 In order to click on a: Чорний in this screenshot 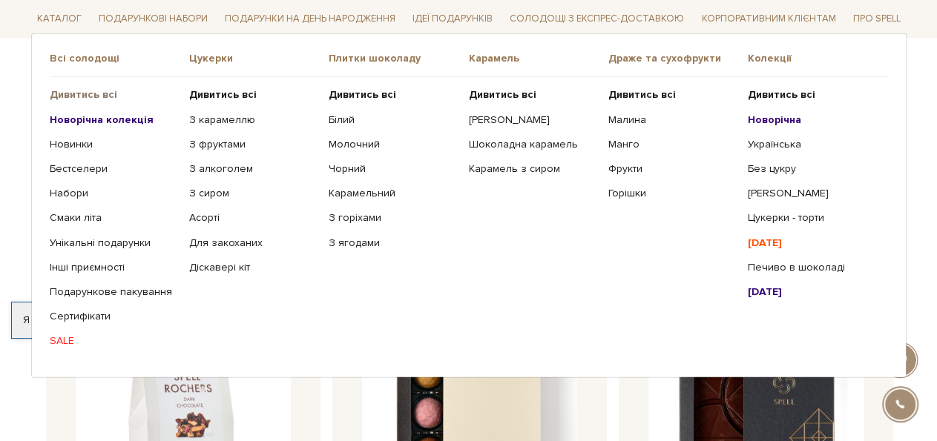, I will do `click(392, 169)`.